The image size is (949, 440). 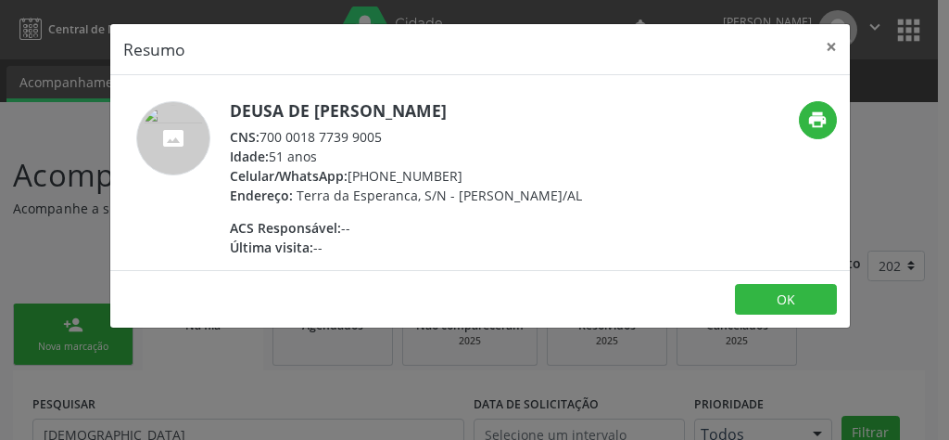 I want to click on h5: Resumo, so click(x=154, y=49).